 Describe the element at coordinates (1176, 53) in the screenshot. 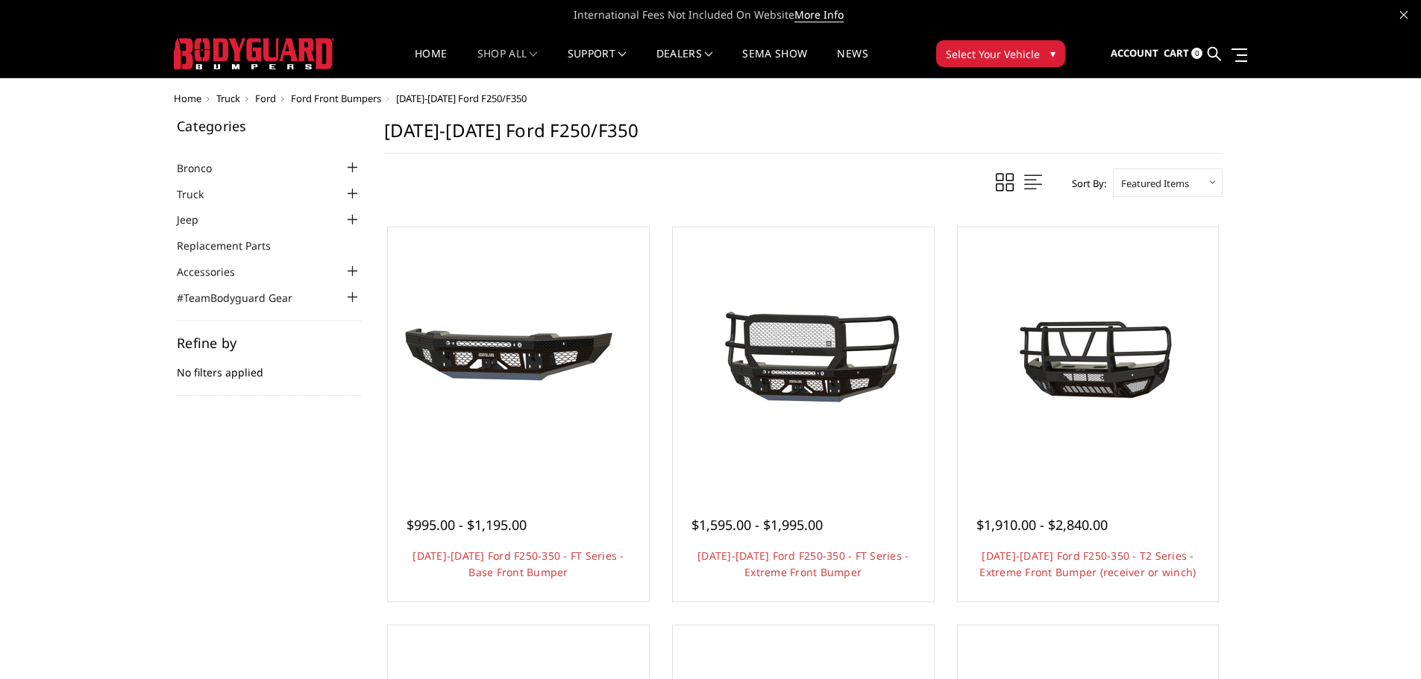

I see `span: Cart` at that location.